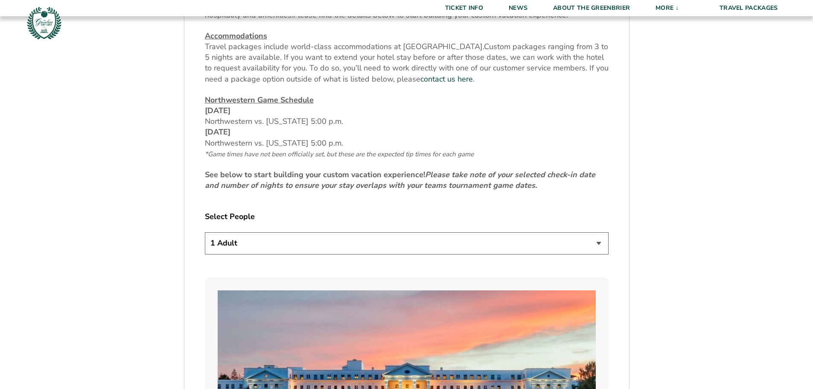 Image resolution: width=813 pixels, height=389 pixels. I want to click on span: *Game times have not been officially set, but these are the expected tip times for each game, so click(339, 154).